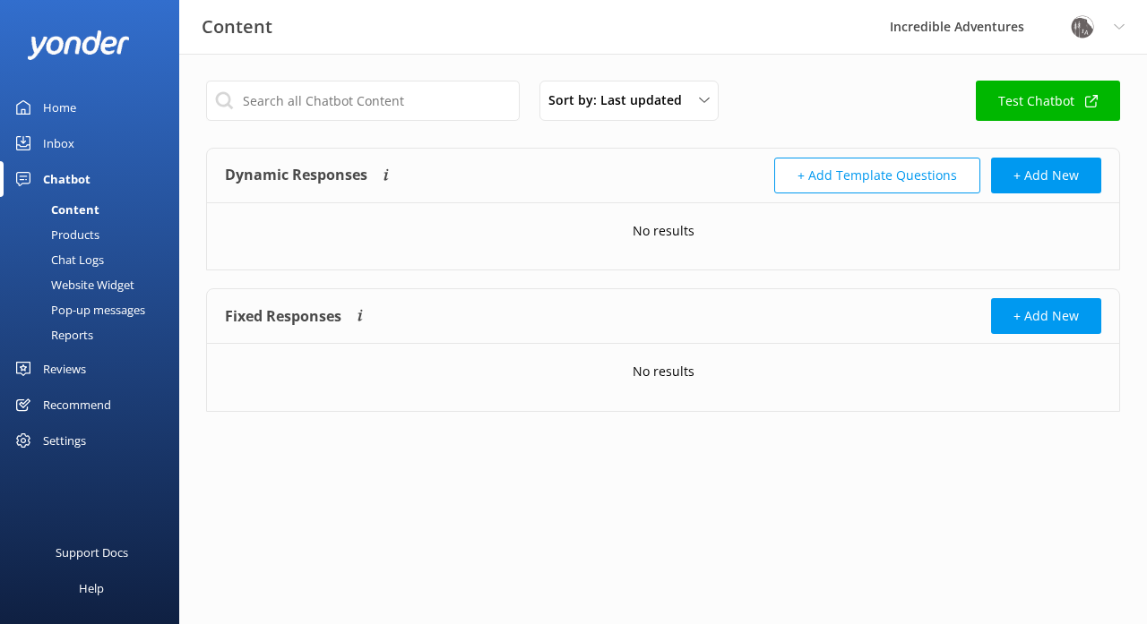  What do you see at coordinates (66, 179) in the screenshot?
I see `div: Chatbot` at bounding box center [66, 179].